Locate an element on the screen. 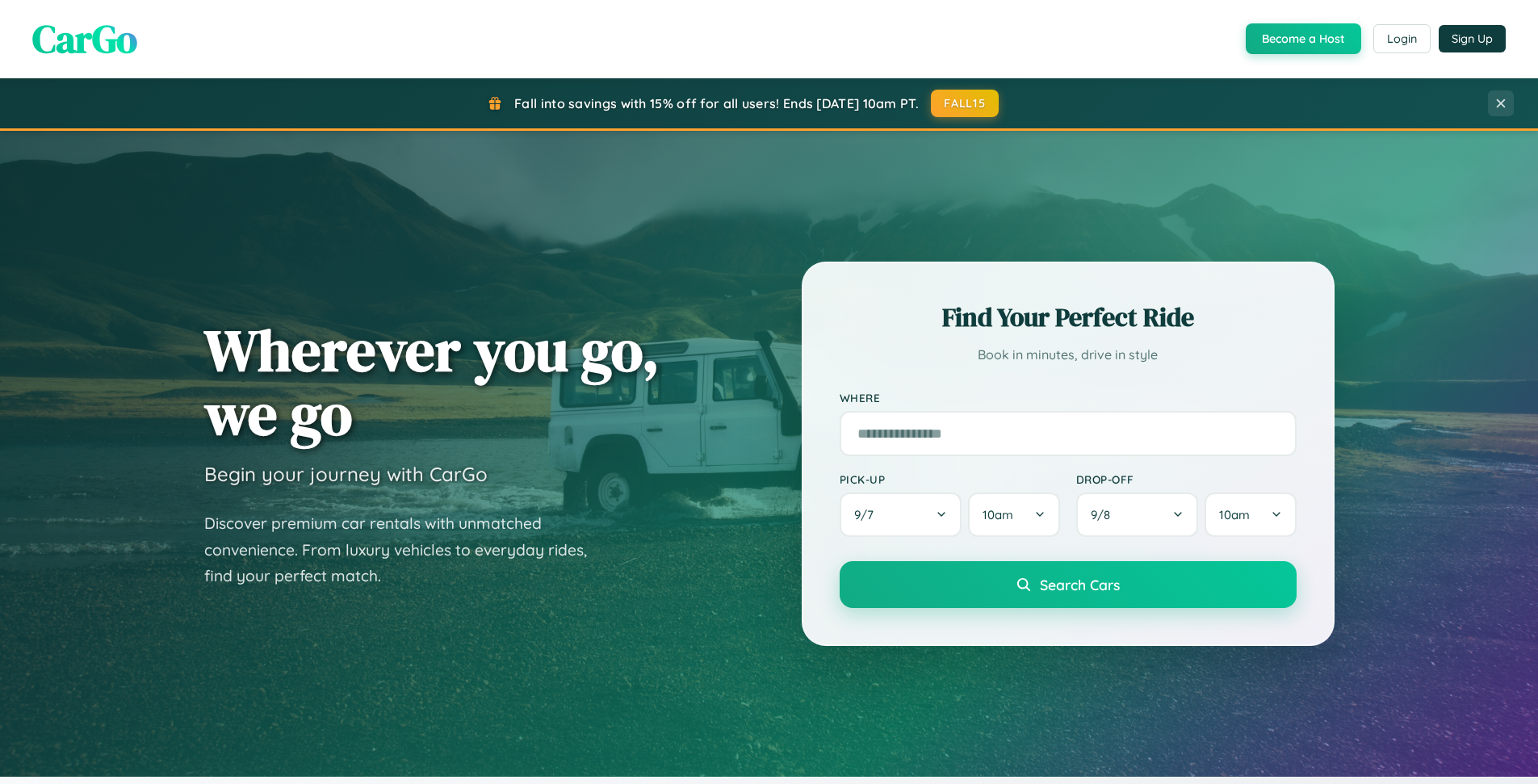  label: Where is located at coordinates (1068, 397).